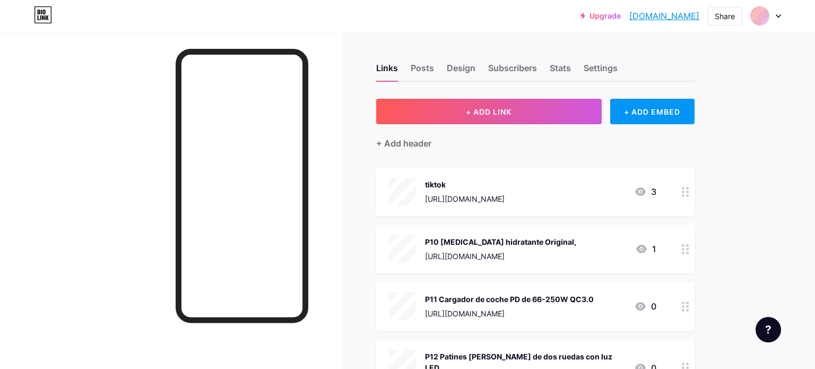  What do you see at coordinates (461, 71) in the screenshot?
I see `div: Design` at bounding box center [461, 71].